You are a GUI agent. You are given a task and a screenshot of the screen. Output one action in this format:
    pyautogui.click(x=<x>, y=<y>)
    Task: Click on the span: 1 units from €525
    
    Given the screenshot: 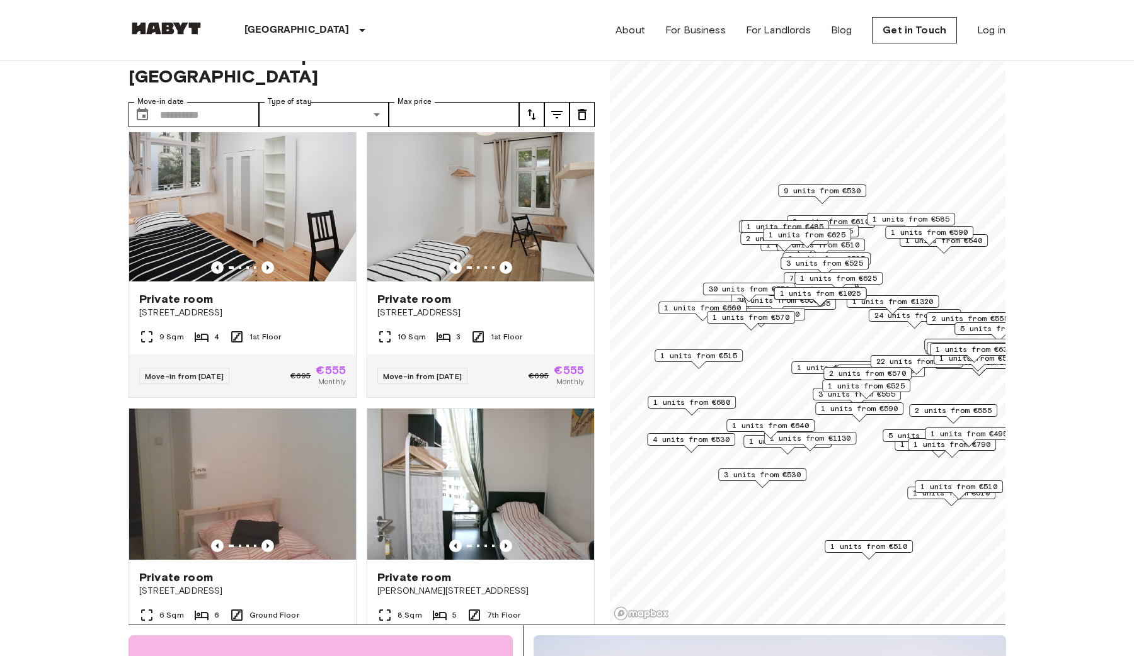 What is the action you would take?
    pyautogui.click(x=866, y=386)
    